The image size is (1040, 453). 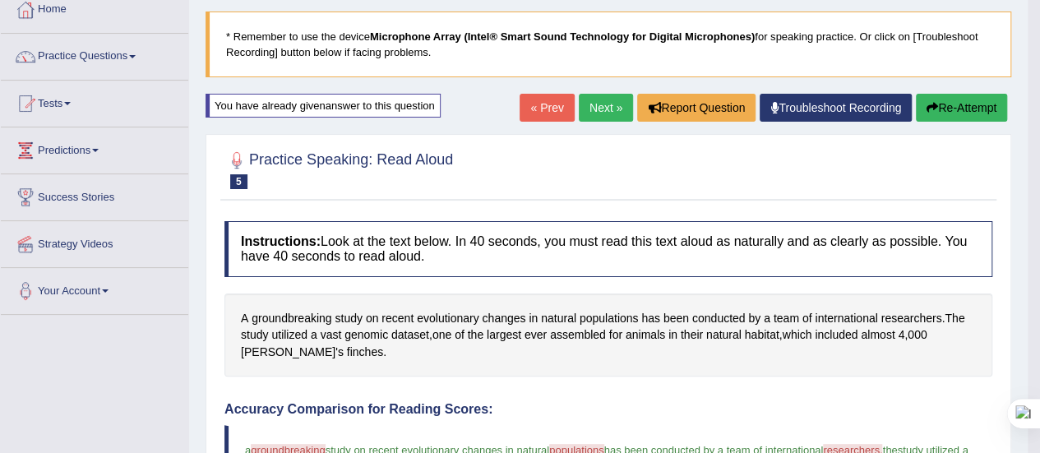 I want to click on h2: Practice Speaking: Read Aloud, so click(x=339, y=168).